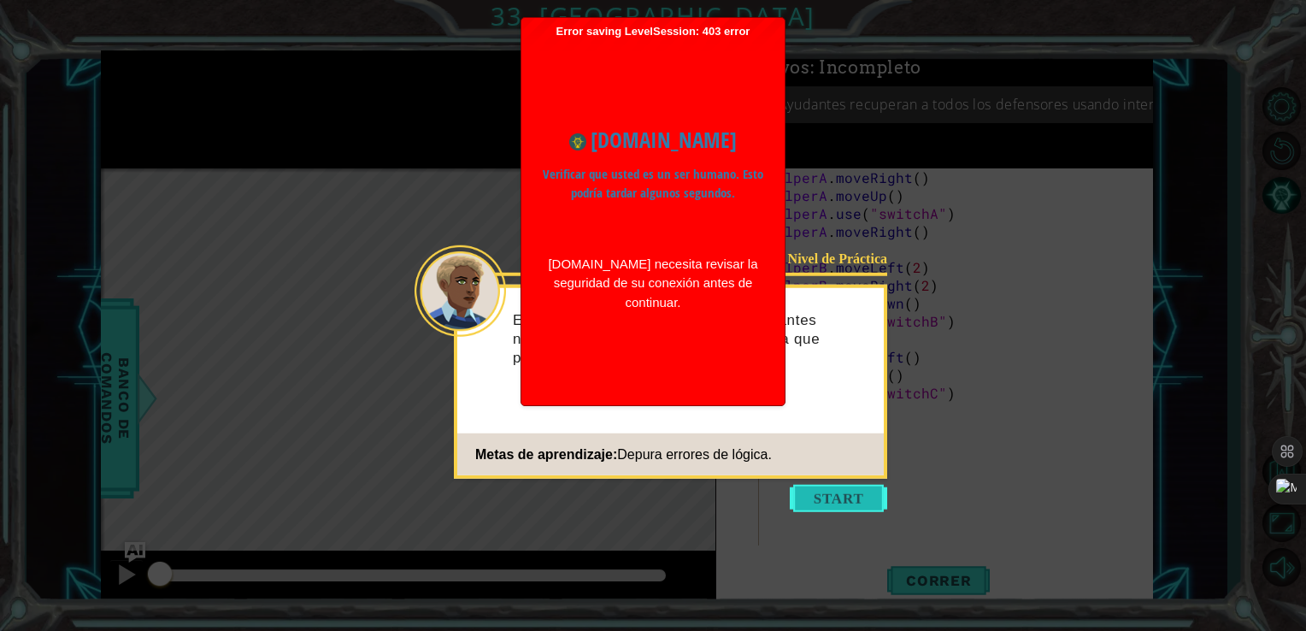  Describe the element at coordinates (838, 498) in the screenshot. I see `button: Start` at that location.